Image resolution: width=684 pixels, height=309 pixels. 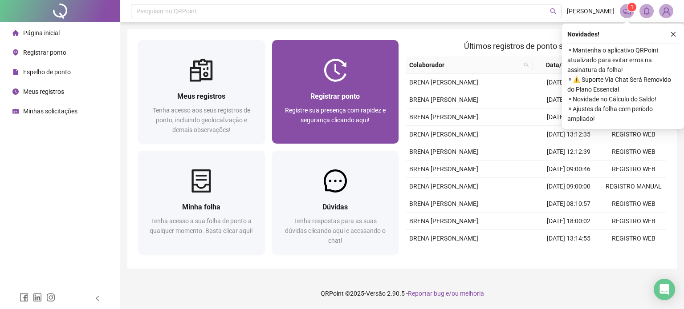 What do you see at coordinates (16, 33) in the screenshot?
I see `span: home` at bounding box center [16, 33].